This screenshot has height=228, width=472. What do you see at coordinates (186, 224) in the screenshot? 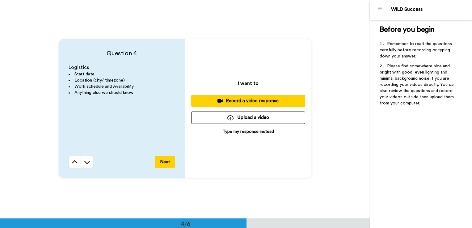
I see `div: 4/6` at bounding box center [186, 224].